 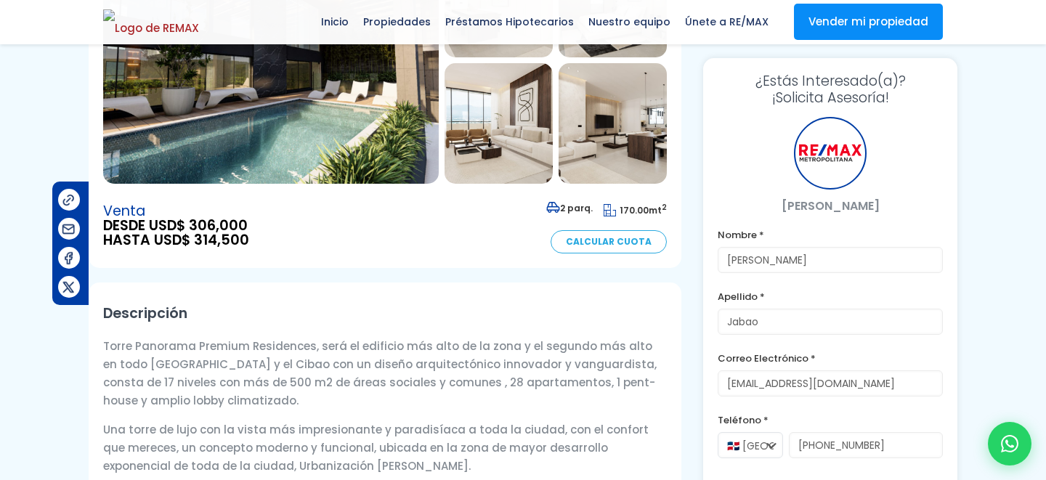 What do you see at coordinates (830, 235) in the screenshot?
I see `label: Nombre *` at bounding box center [830, 235].